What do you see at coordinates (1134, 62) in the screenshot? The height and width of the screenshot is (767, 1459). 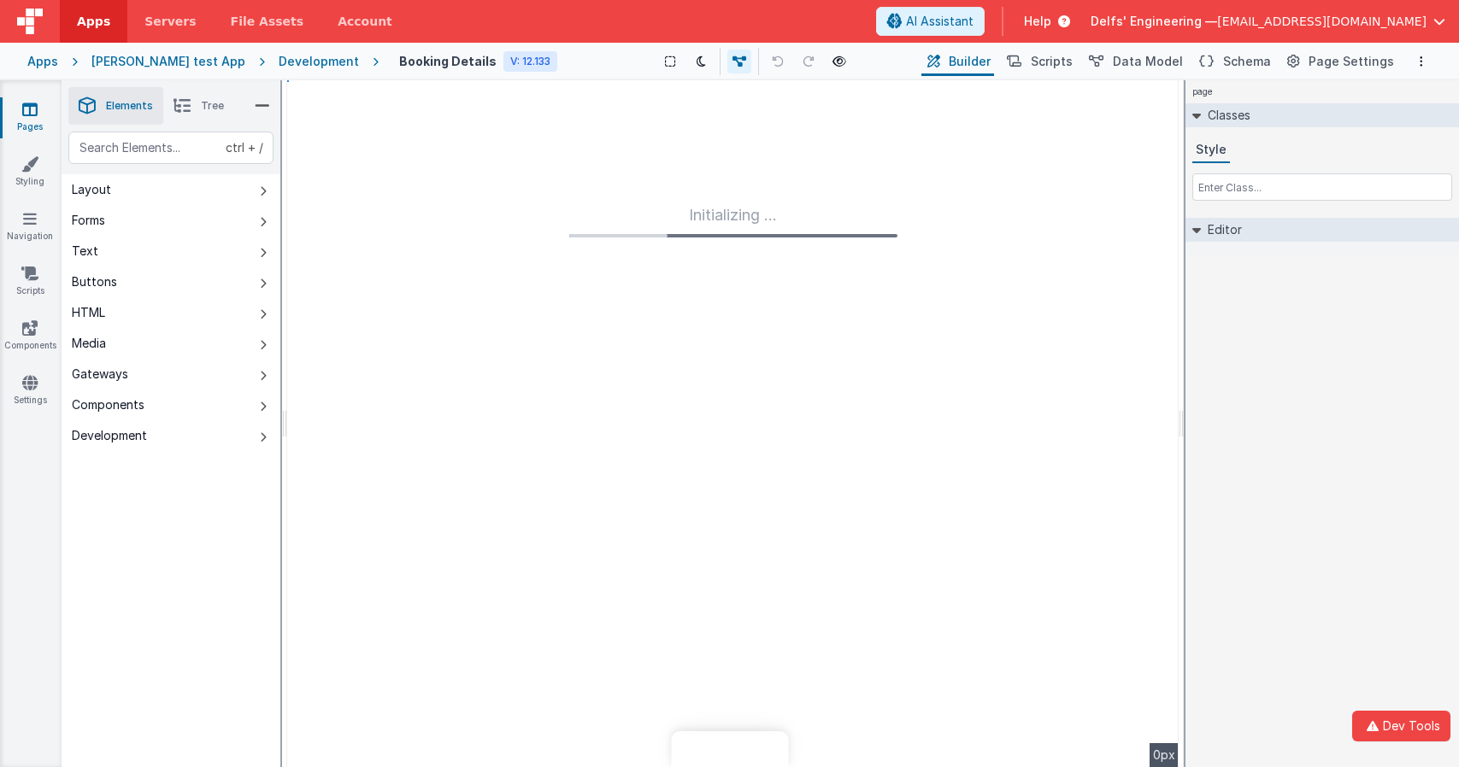 I see `button: Data Model` at bounding box center [1134, 62].